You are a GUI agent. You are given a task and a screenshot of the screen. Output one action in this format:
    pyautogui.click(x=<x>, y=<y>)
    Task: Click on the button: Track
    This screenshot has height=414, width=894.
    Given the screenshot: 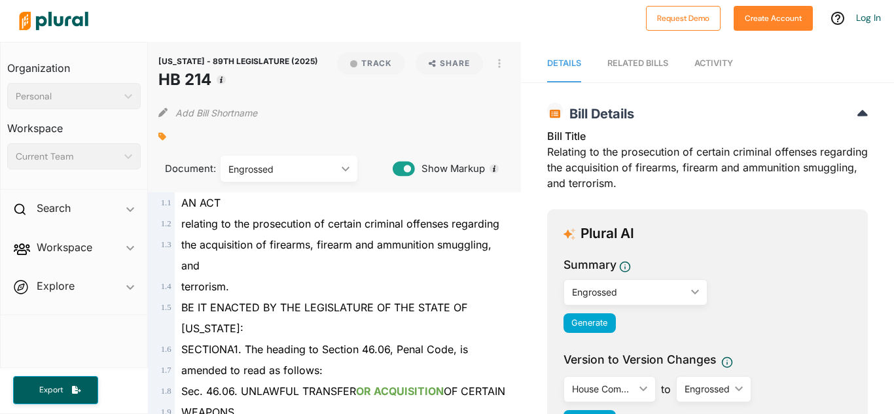 What is the action you would take?
    pyautogui.click(x=371, y=64)
    